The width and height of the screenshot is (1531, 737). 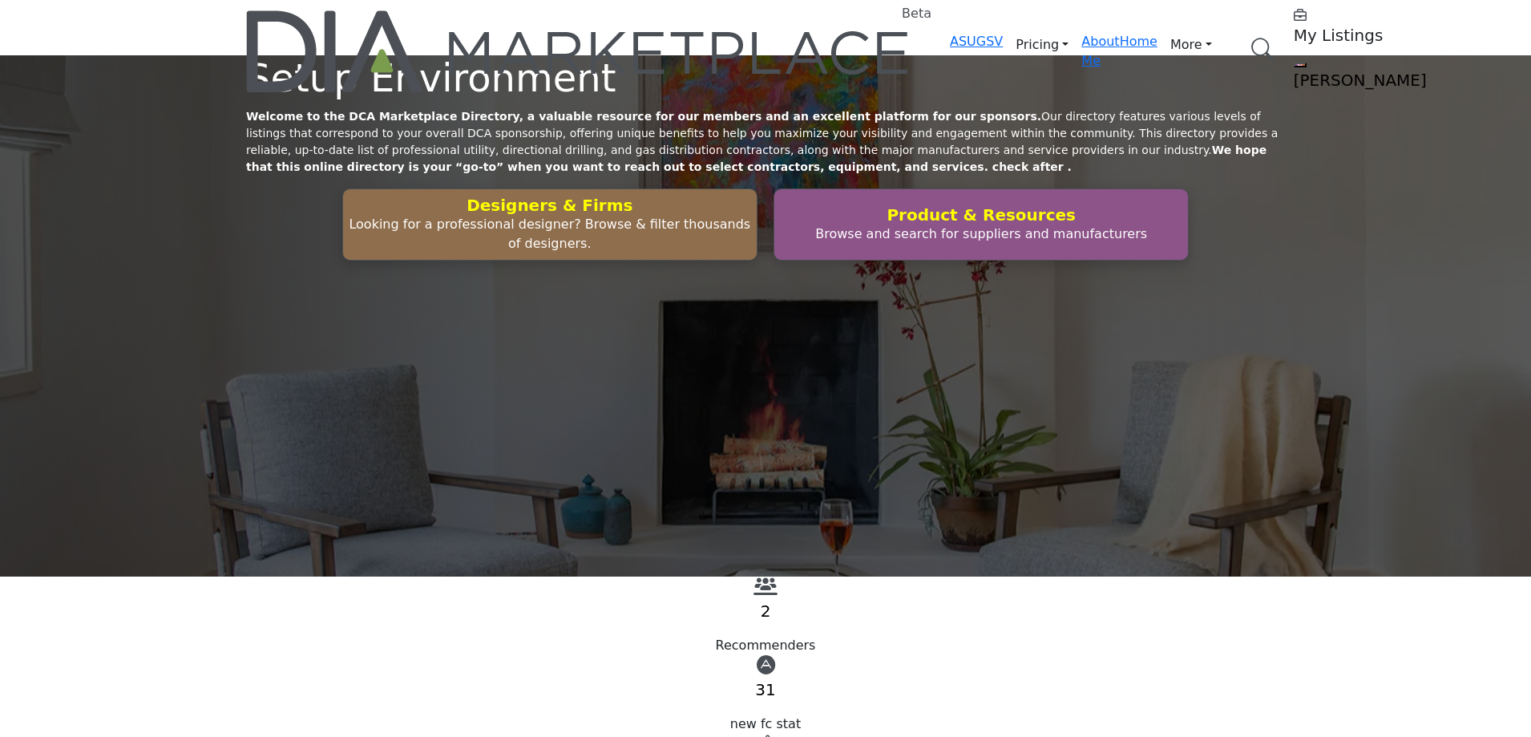 I want to click on a: 31, so click(x=765, y=689).